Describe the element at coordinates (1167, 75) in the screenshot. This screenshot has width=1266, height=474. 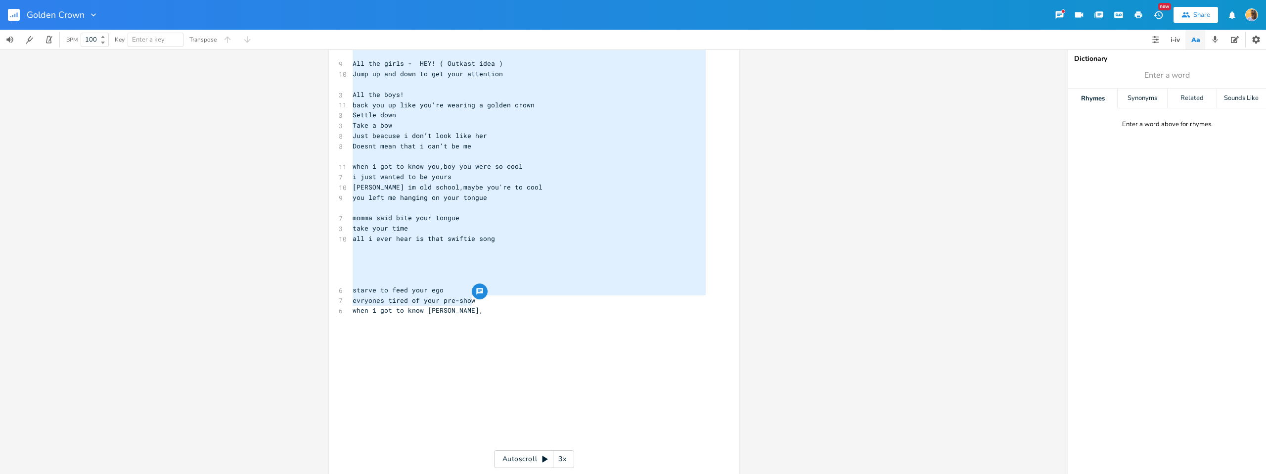
I see `span: Enter a word` at that location.